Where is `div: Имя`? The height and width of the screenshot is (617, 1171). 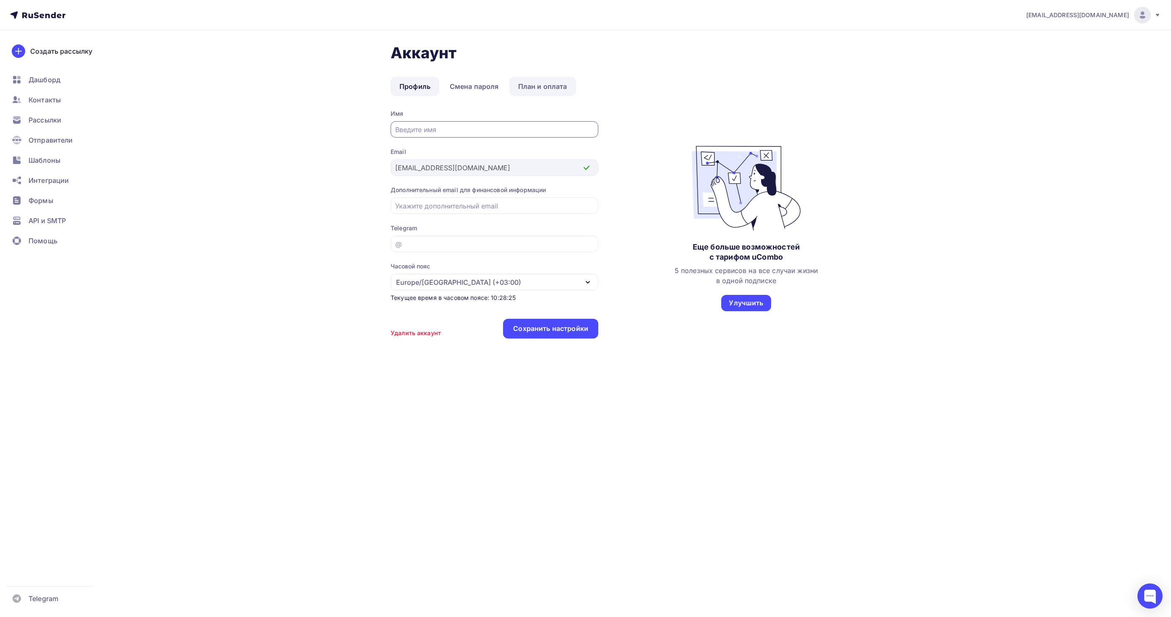 div: Имя is located at coordinates (494, 114).